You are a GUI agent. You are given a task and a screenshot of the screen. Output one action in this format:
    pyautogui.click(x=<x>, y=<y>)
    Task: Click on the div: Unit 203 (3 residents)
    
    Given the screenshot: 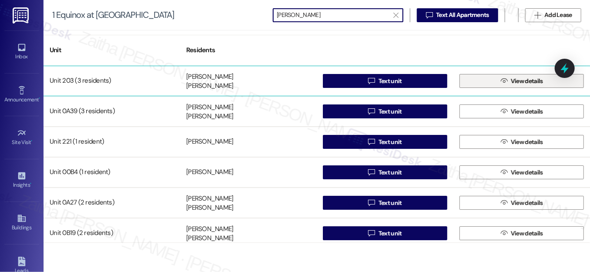 What is the action you would take?
    pyautogui.click(x=112, y=81)
    